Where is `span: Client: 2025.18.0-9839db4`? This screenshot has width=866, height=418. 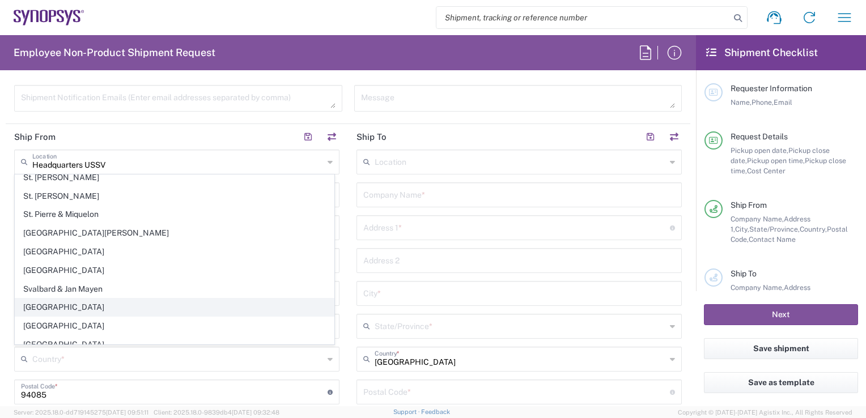
span: Client: 2025.18.0-9839db4 is located at coordinates (216, 412).